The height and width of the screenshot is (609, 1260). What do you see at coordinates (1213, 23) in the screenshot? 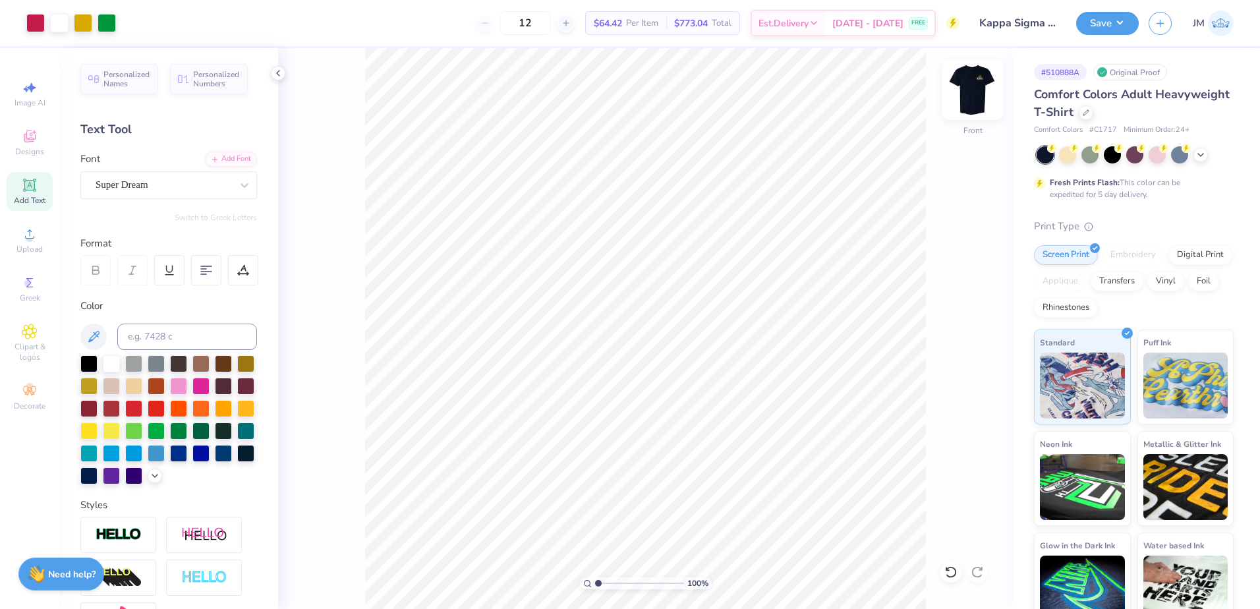
I see `a: JM` at bounding box center [1213, 23].